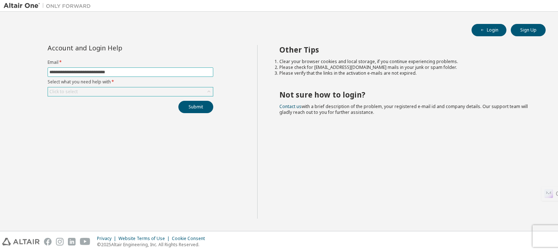 The image size is (558, 252). I want to click on img: facebook.svg, so click(48, 242).